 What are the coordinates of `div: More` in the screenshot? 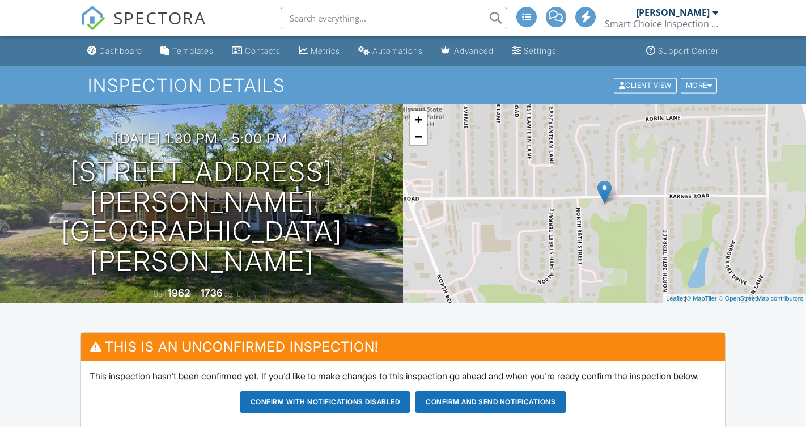 It's located at (699, 85).